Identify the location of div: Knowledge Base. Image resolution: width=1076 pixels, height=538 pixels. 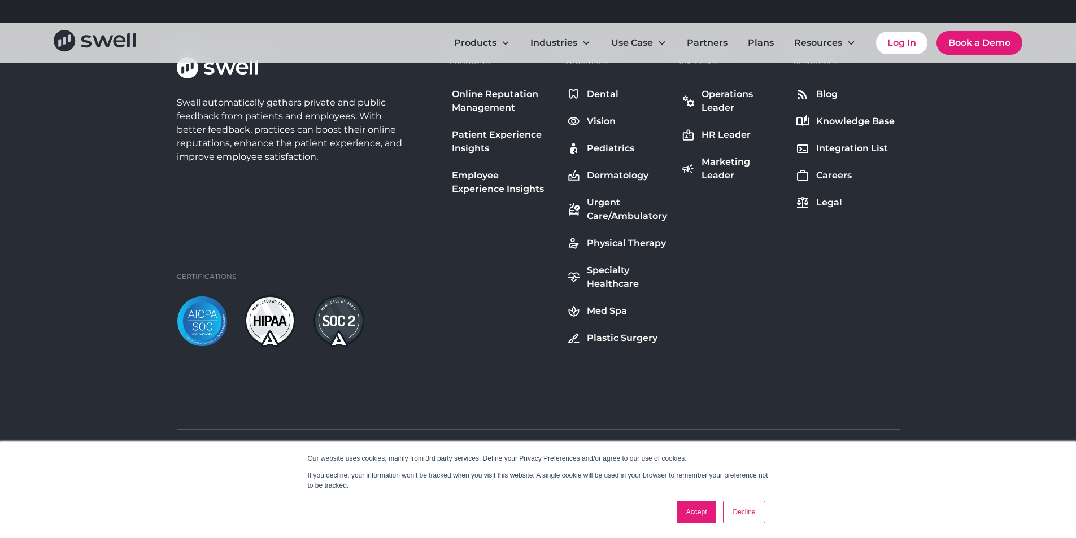
(855, 121).